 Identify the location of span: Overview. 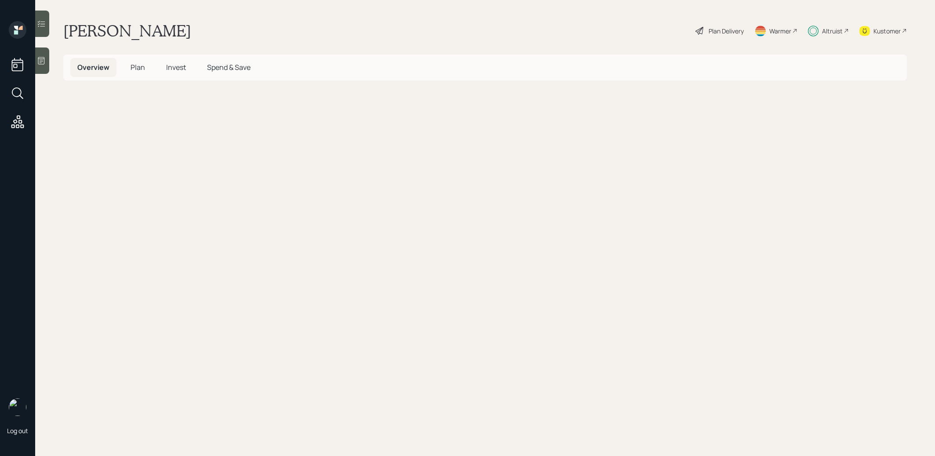
(93, 67).